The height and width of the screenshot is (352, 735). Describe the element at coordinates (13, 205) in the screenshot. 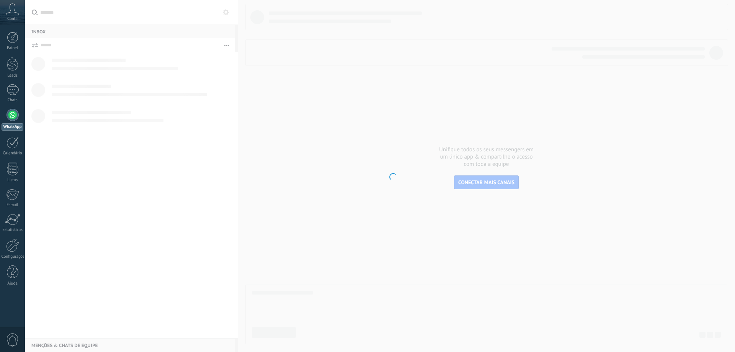

I see `div: E-mail` at that location.